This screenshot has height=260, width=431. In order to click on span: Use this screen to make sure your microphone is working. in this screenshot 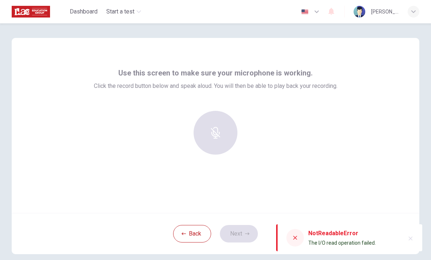, I will do `click(215, 73)`.